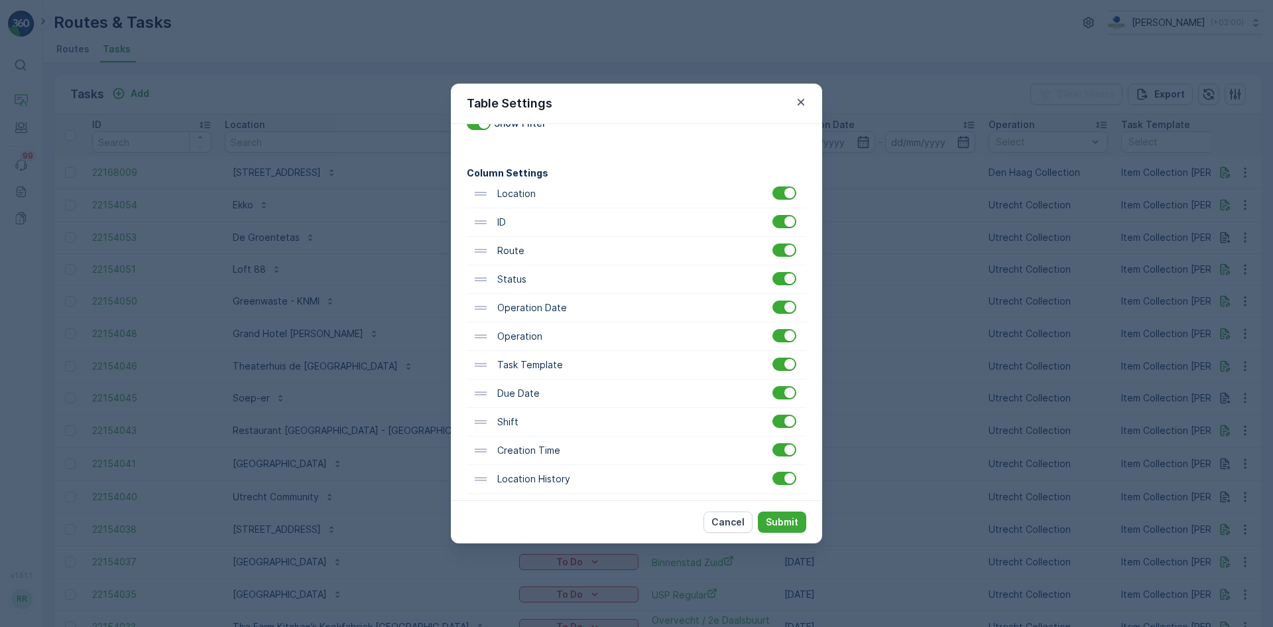  What do you see at coordinates (782, 522) in the screenshot?
I see `button: Submit` at bounding box center [782, 522].